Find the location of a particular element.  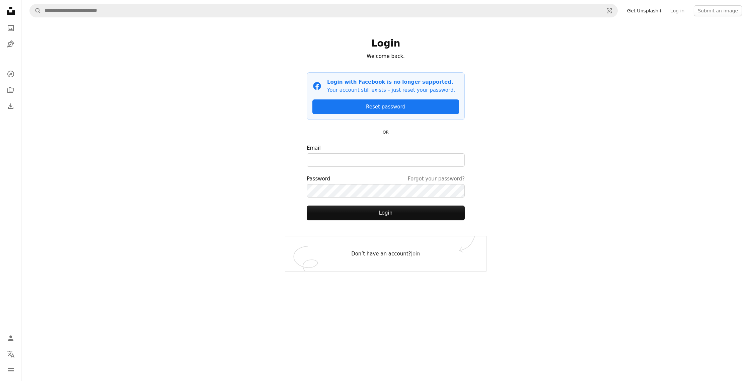

p: Login with Facebook is no longer supported. is located at coordinates (391, 82).